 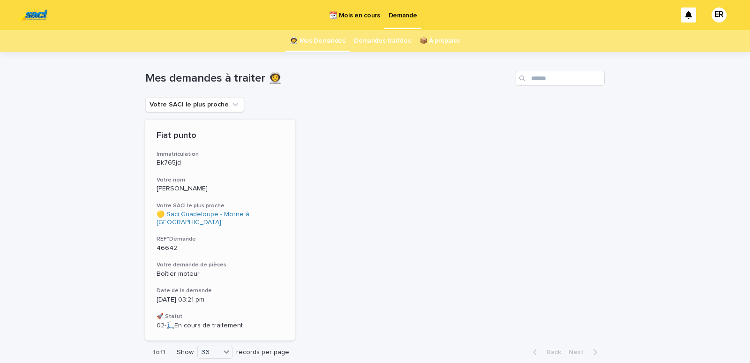 What do you see at coordinates (185, 352) in the screenshot?
I see `p: Show` at bounding box center [185, 352].